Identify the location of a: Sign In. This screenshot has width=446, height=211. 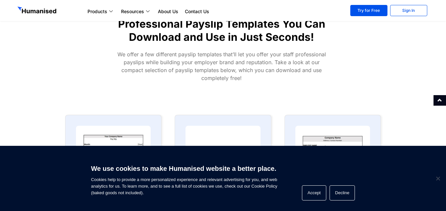
(409, 11).